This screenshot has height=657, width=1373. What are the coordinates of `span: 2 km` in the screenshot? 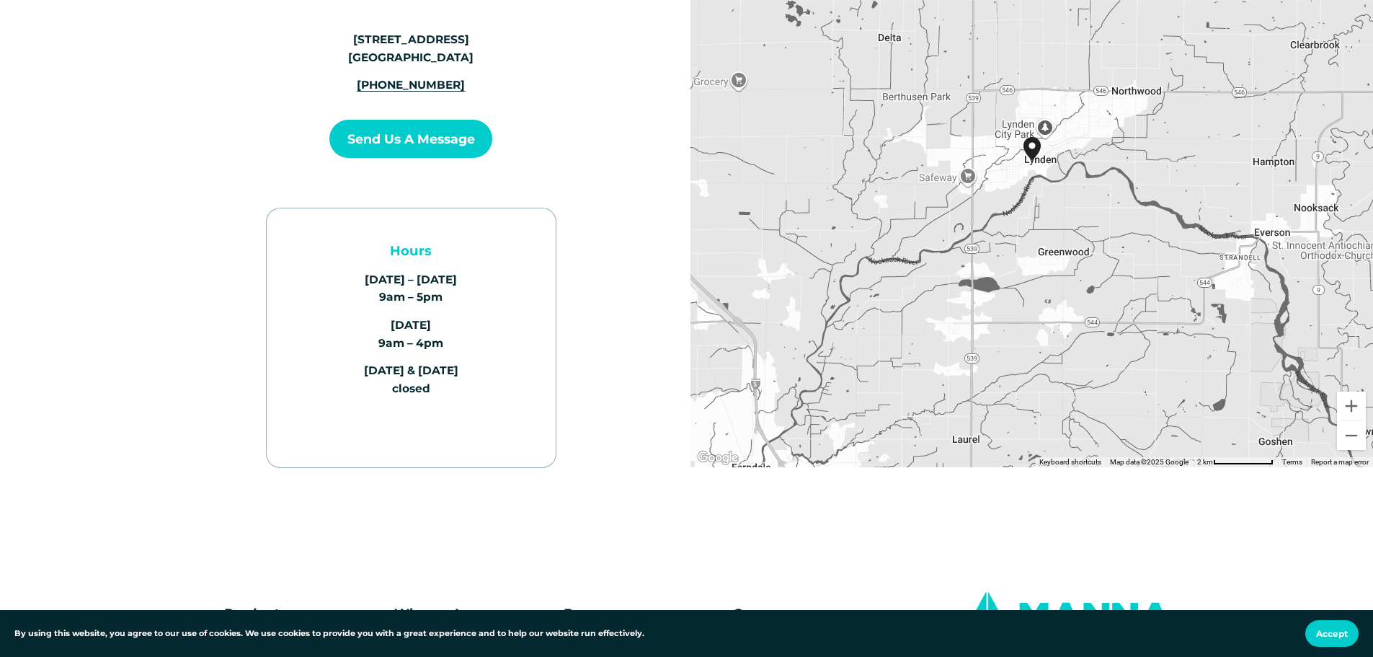 It's located at (1205, 461).